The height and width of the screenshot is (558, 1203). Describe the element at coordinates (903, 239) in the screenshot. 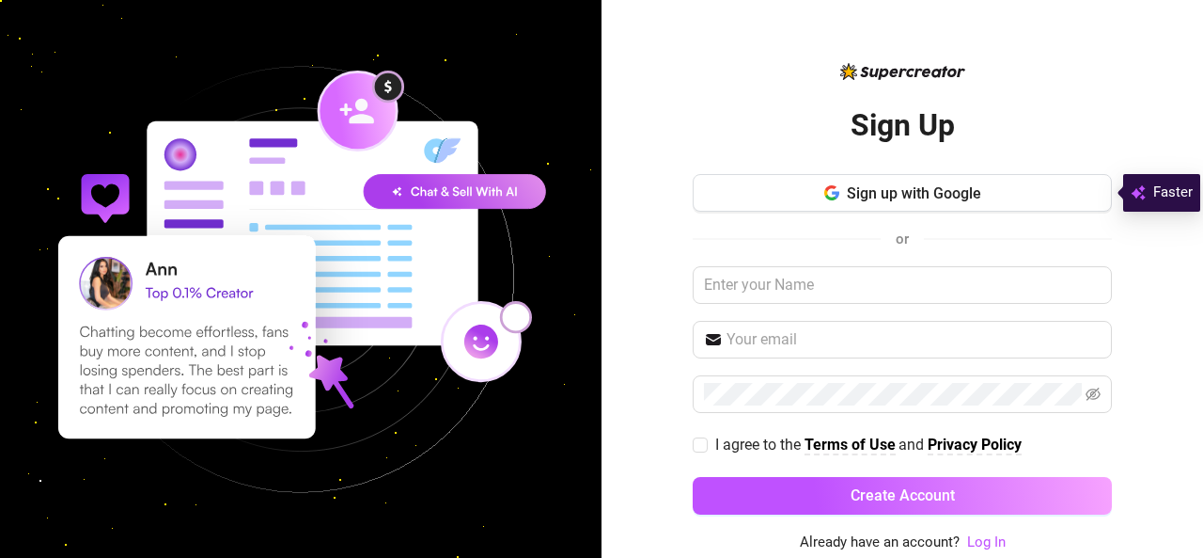

I see `span: or` at that location.